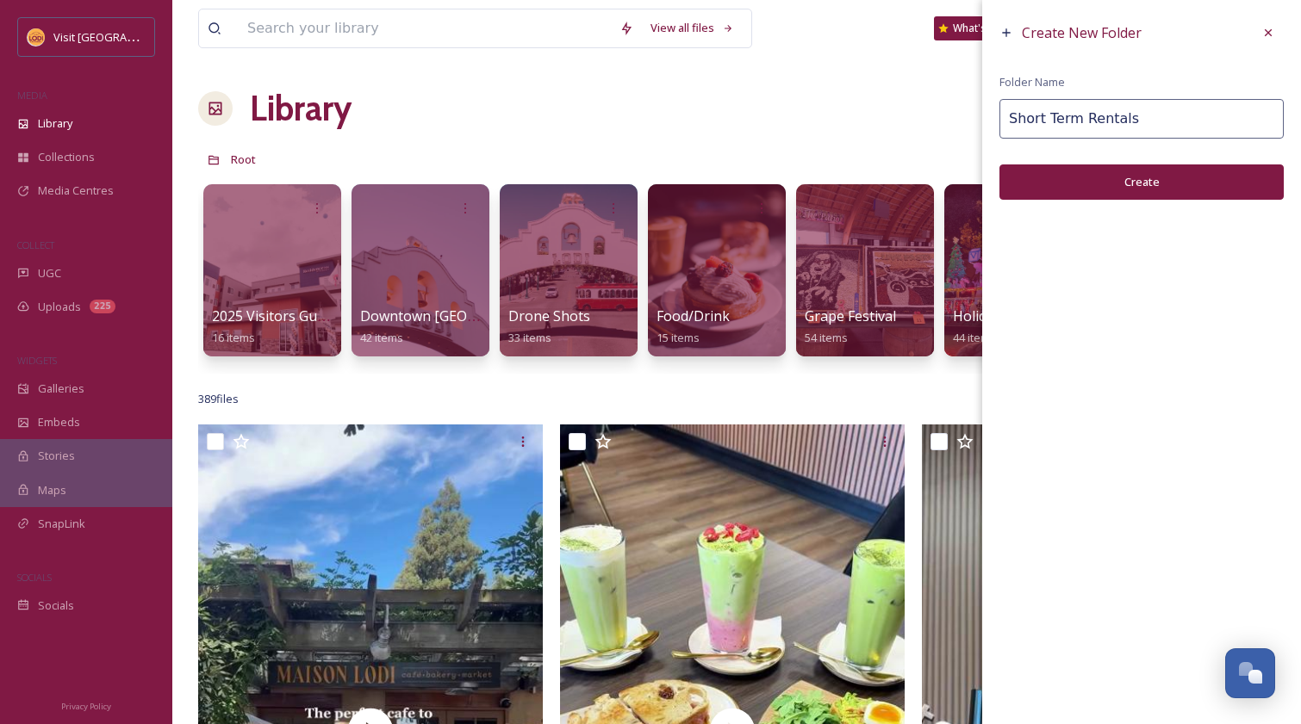 This screenshot has height=724, width=1301. I want to click on input: Name, so click(1141, 119).